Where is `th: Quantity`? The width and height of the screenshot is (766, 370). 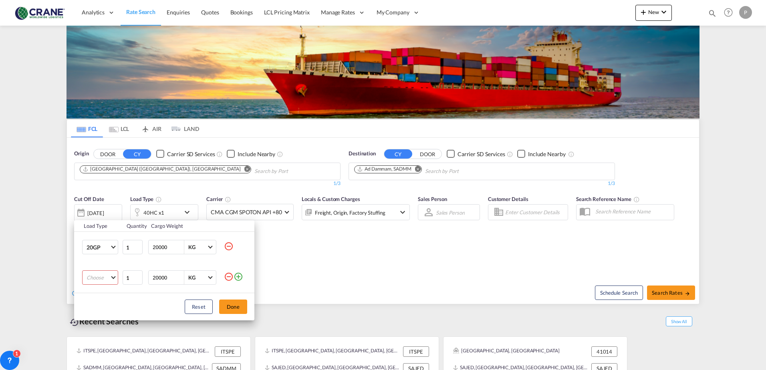
th: Quantity is located at coordinates (134, 226).